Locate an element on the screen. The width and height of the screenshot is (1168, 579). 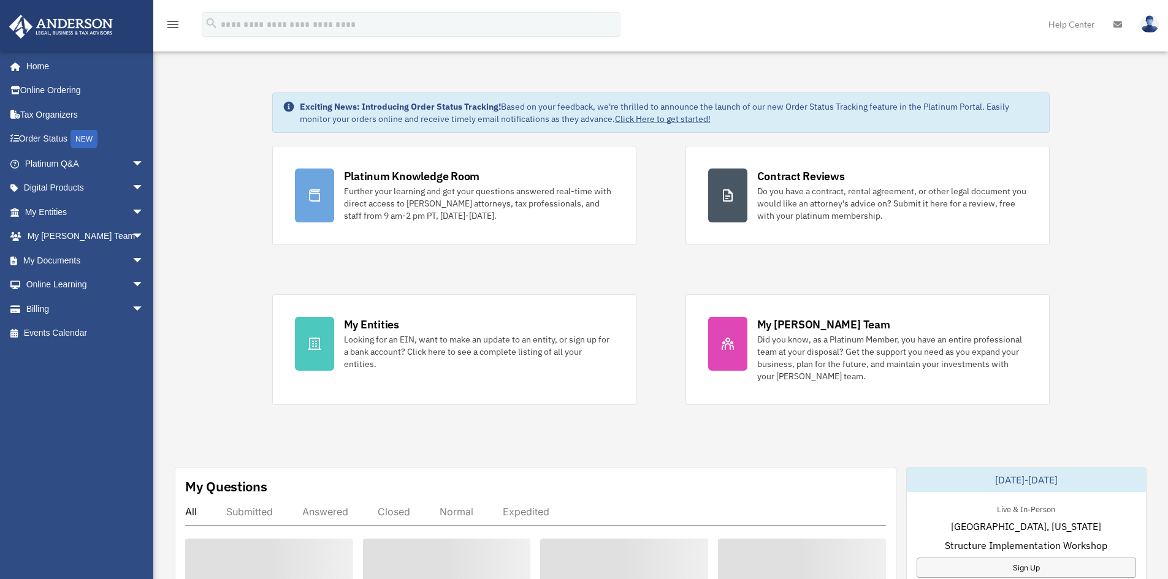
div: Based on your feedback, we're thrilled to announce the launch of our new Order Status Tracking fe... is located at coordinates (669, 113).